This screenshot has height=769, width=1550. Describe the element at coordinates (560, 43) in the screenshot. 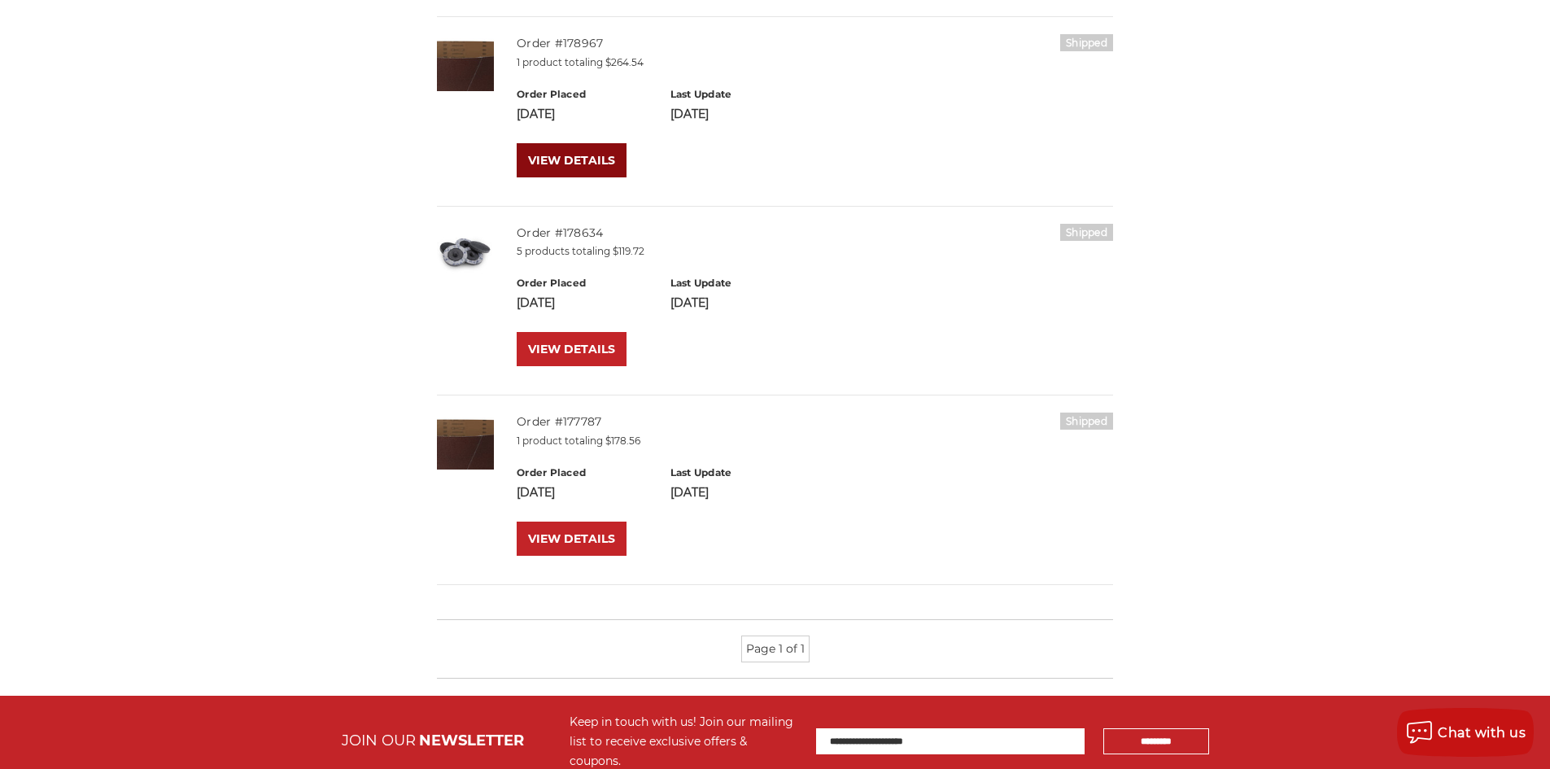

I see `a: Order #178967` at that location.